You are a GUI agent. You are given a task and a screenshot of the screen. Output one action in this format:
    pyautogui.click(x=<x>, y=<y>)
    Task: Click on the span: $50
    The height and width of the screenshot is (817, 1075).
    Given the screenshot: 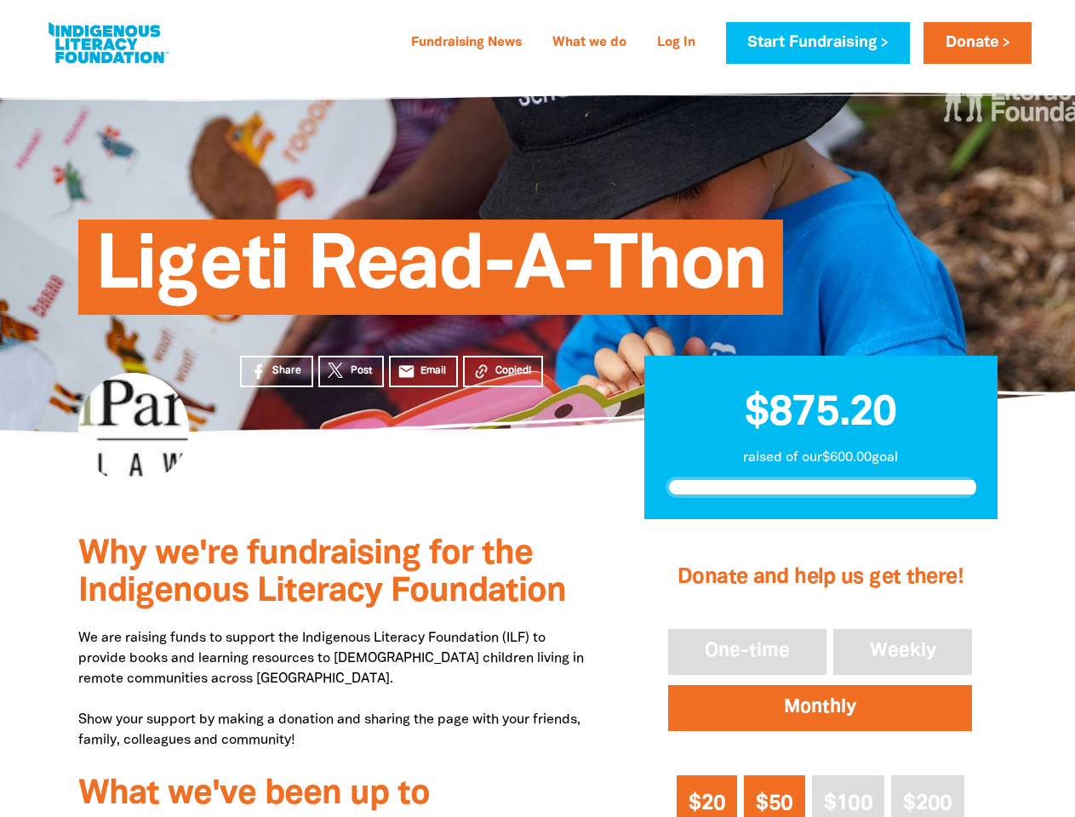 What is the action you would take?
    pyautogui.click(x=774, y=804)
    